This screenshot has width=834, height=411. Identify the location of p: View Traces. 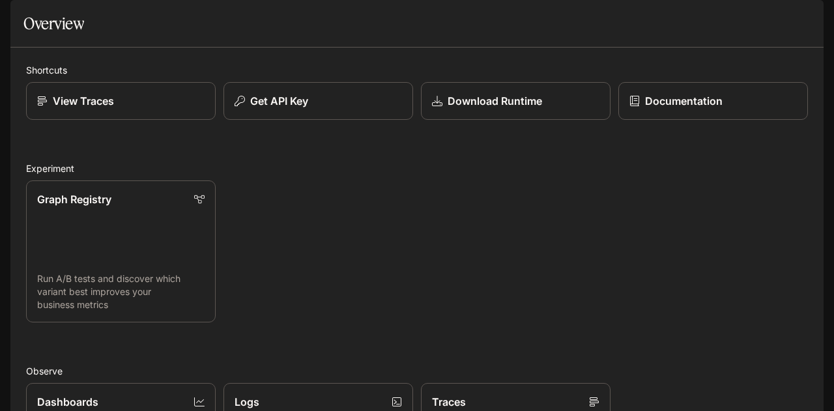
(83, 101).